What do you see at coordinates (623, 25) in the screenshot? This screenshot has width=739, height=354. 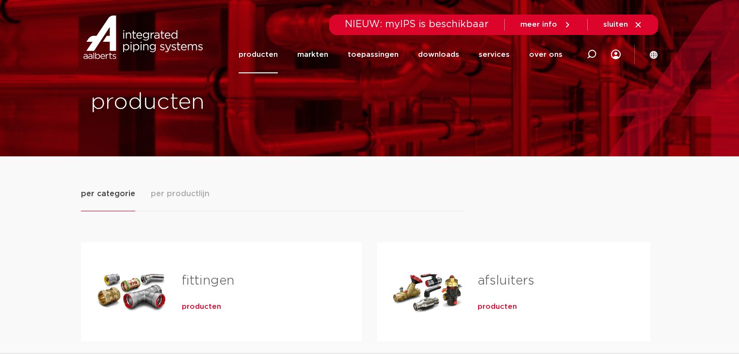 I see `a: sluiten` at bounding box center [623, 25].